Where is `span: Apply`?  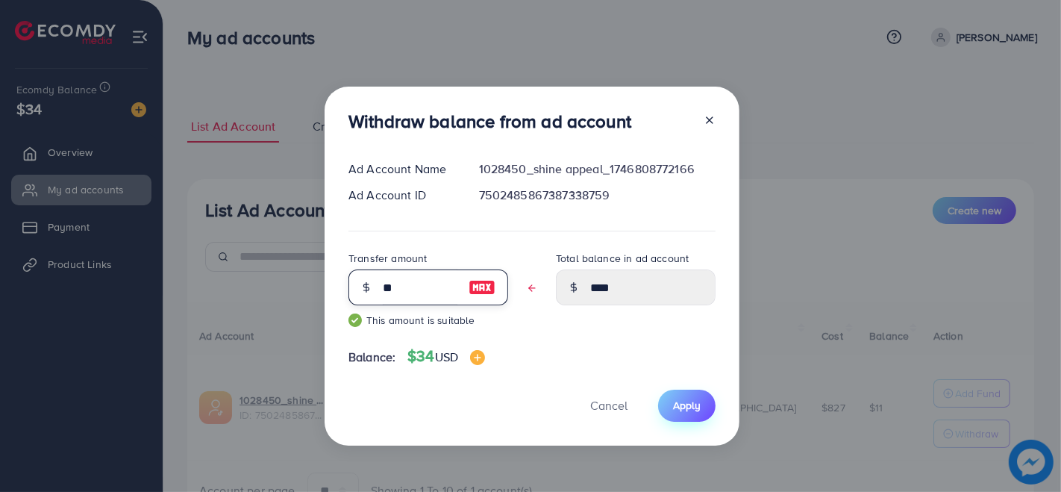
span: Apply is located at coordinates (686, 405).